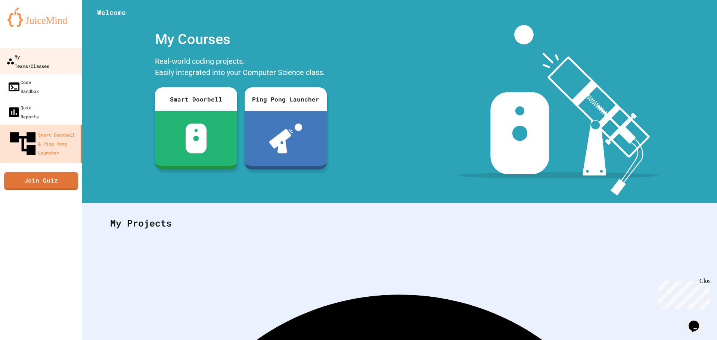 This screenshot has width=717, height=340. Describe the element at coordinates (196, 139) in the screenshot. I see `img: sdb-white.svg` at that location.